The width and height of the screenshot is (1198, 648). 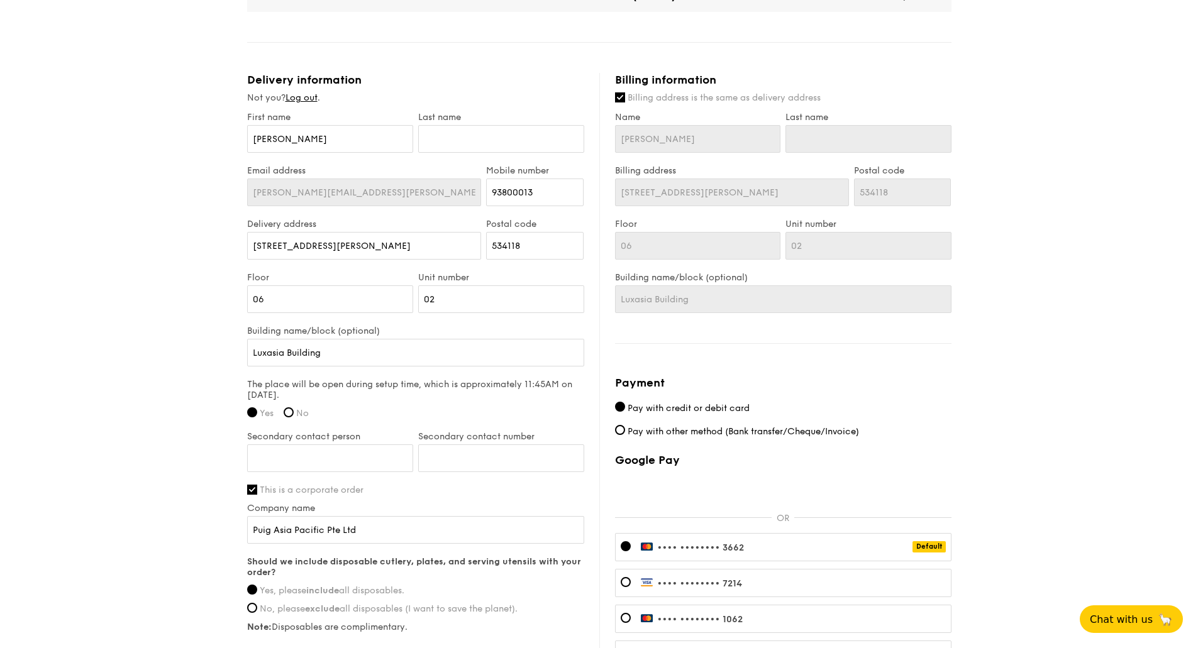 I want to click on label: Billing address, so click(x=732, y=170).